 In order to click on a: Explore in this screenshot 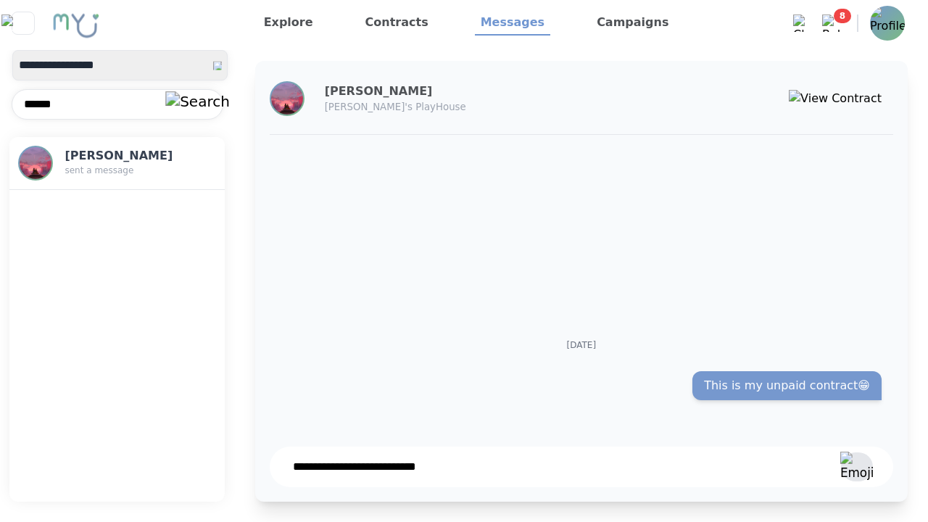, I will do `click(289, 23)`.